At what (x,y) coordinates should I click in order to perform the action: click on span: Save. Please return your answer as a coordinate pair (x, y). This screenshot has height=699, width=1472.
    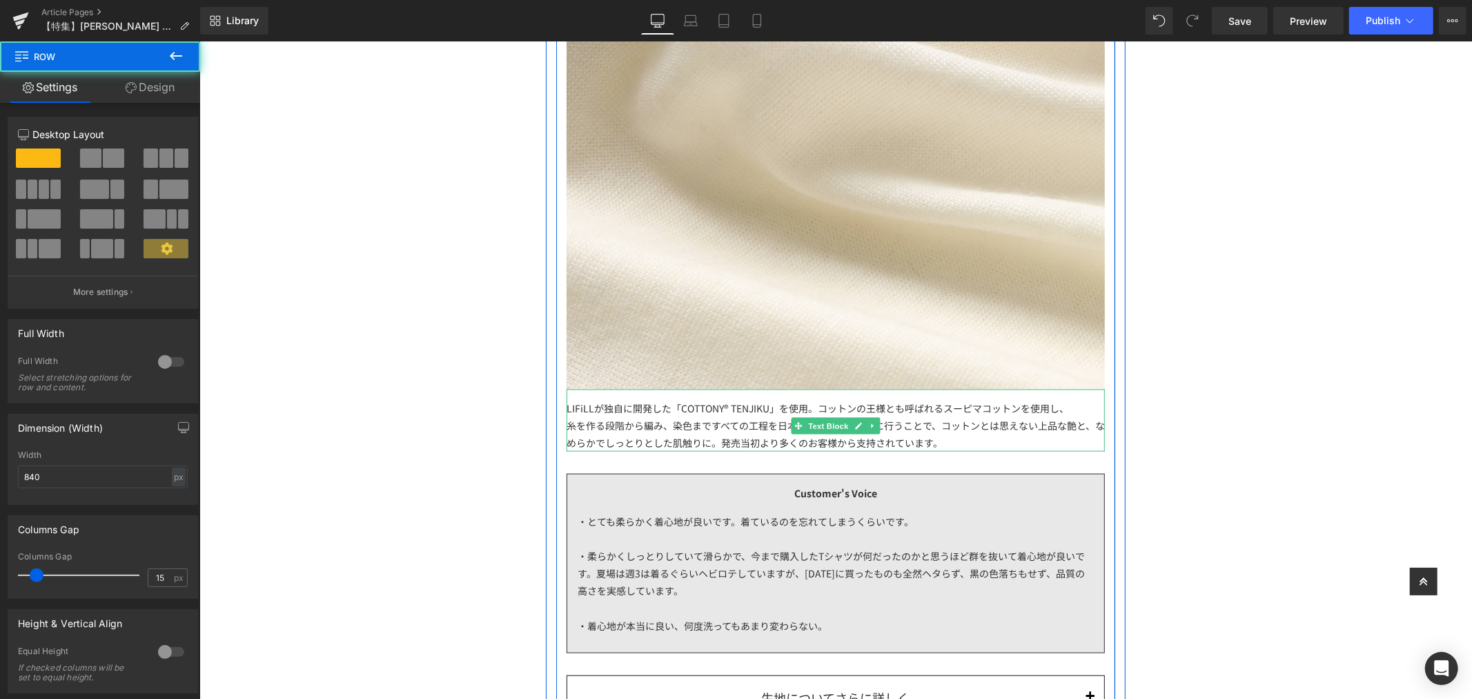
    Looking at the image, I should click on (1240, 21).